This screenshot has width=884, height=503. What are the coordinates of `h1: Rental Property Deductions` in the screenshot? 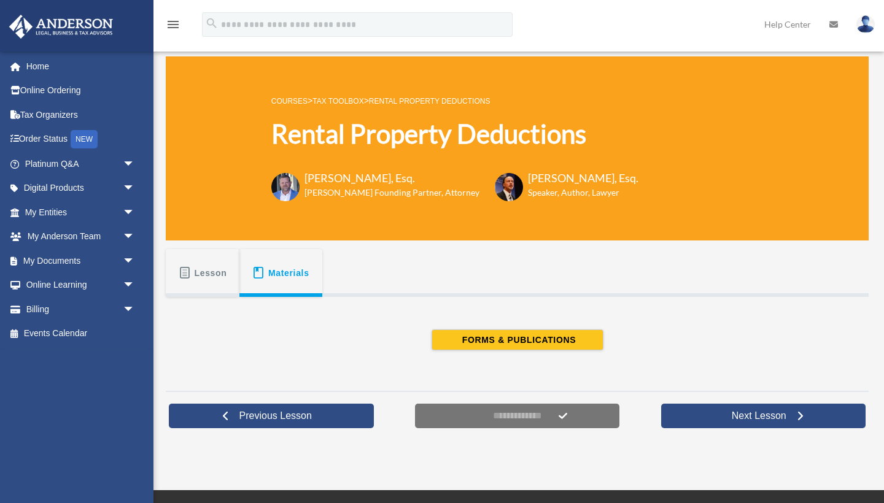 It's located at (455, 134).